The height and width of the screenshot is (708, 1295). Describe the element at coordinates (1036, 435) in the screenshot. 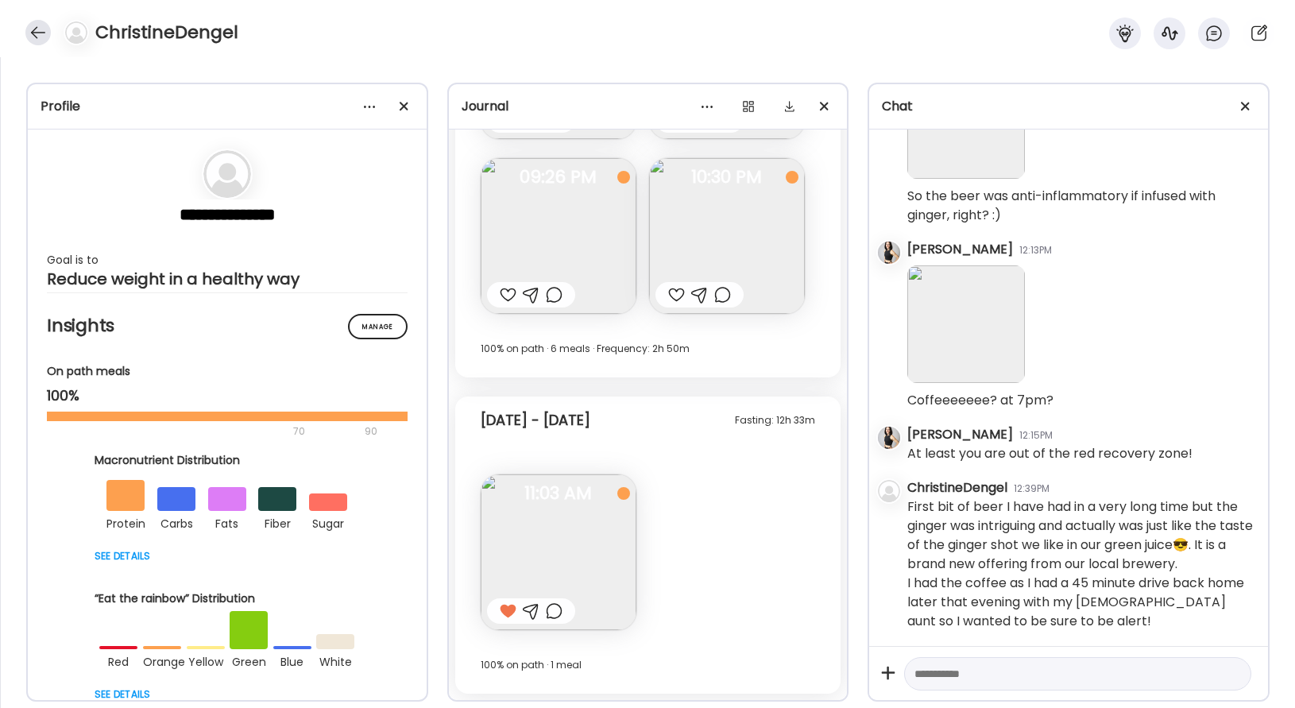

I see `div: 12:15PM` at that location.